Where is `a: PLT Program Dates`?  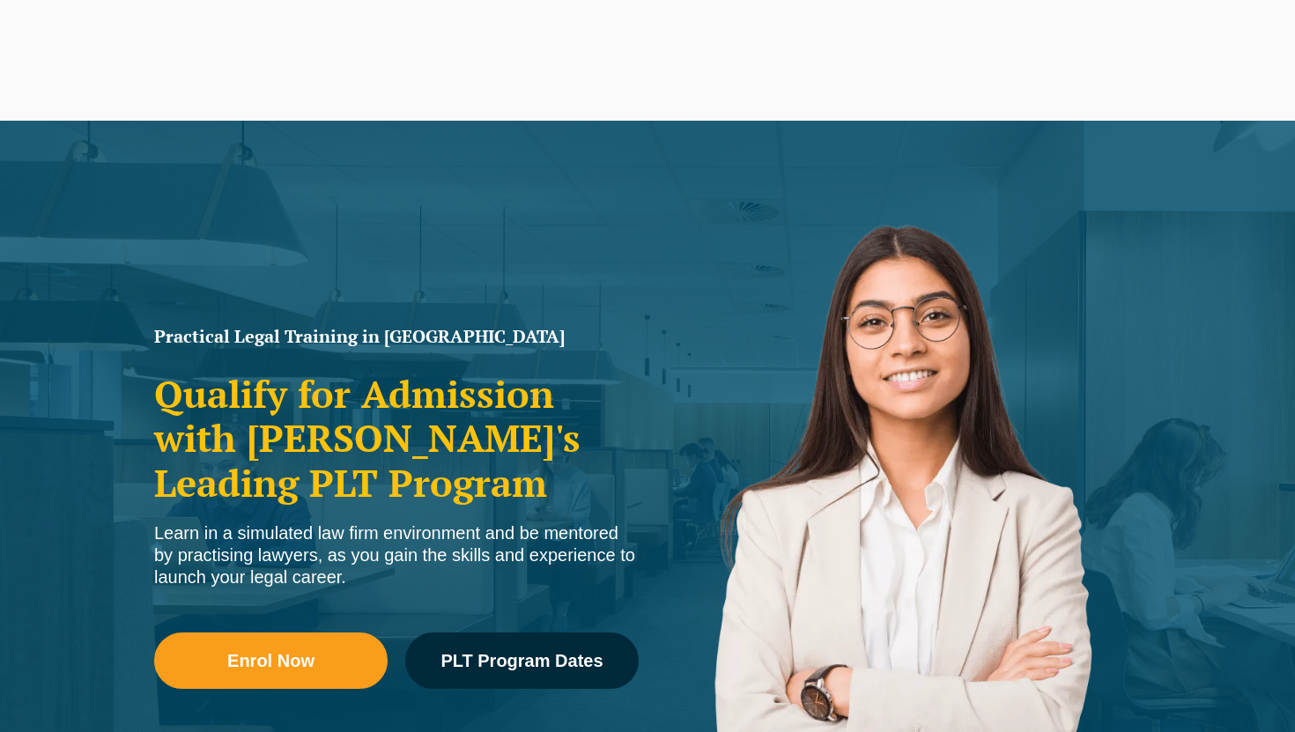 a: PLT Program Dates is located at coordinates (521, 661).